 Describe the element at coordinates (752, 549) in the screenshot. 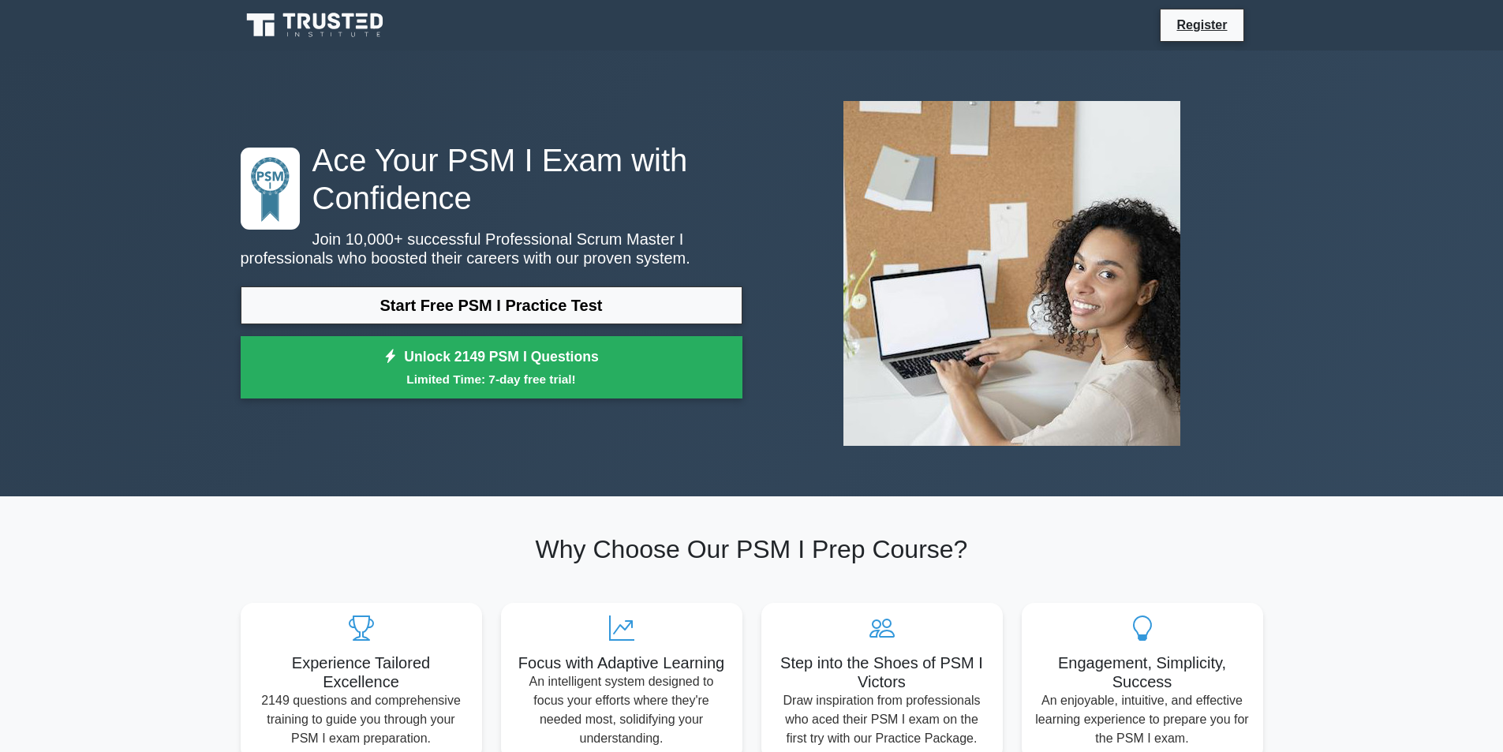

I see `h2: Why Choose Our PSM I Prep Course?` at that location.